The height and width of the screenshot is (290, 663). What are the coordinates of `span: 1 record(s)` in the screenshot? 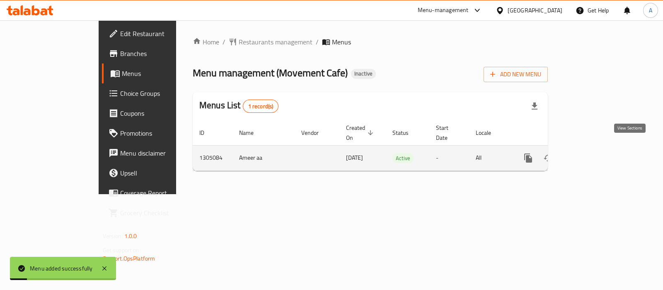 It's located at (261, 106).